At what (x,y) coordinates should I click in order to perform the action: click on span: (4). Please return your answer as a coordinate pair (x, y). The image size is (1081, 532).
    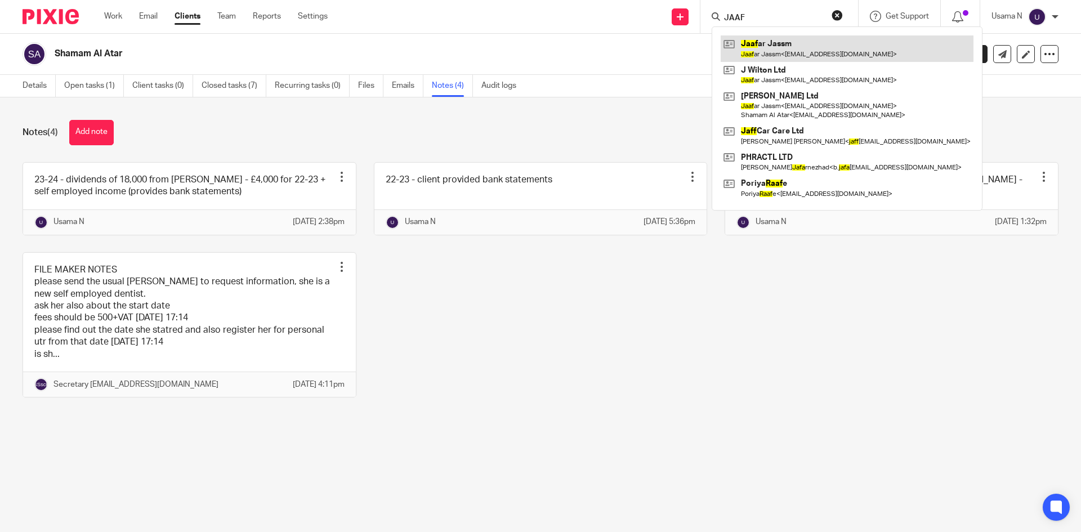
    Looking at the image, I should click on (52, 132).